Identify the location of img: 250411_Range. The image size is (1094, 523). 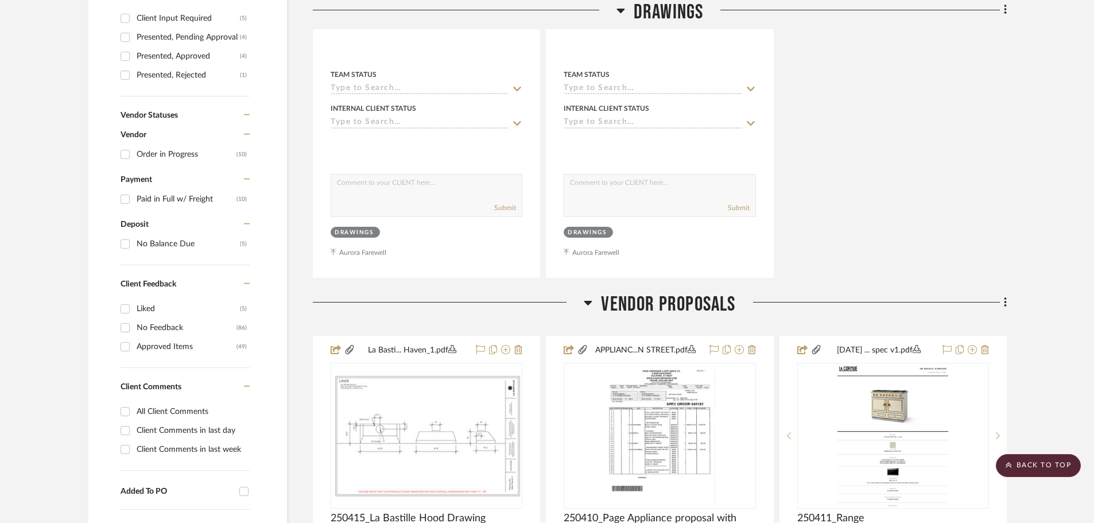
(892, 436).